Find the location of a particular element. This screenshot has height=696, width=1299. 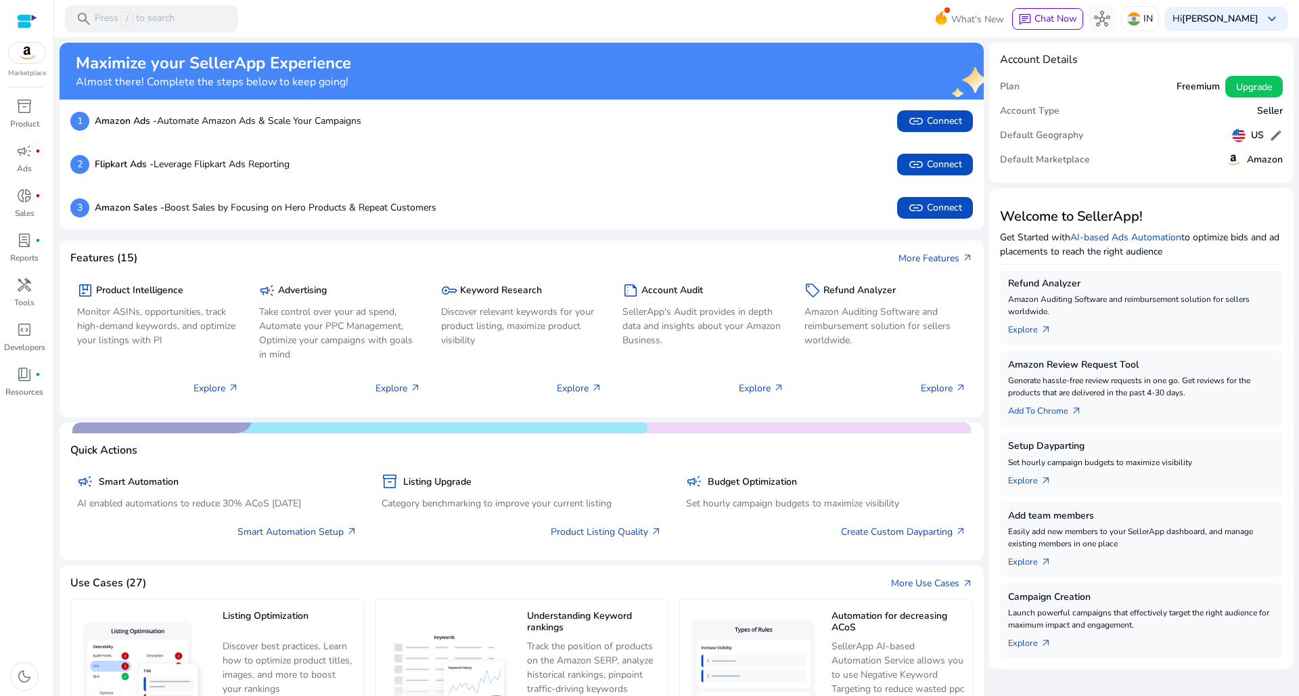

span: summarize is located at coordinates (631, 290).